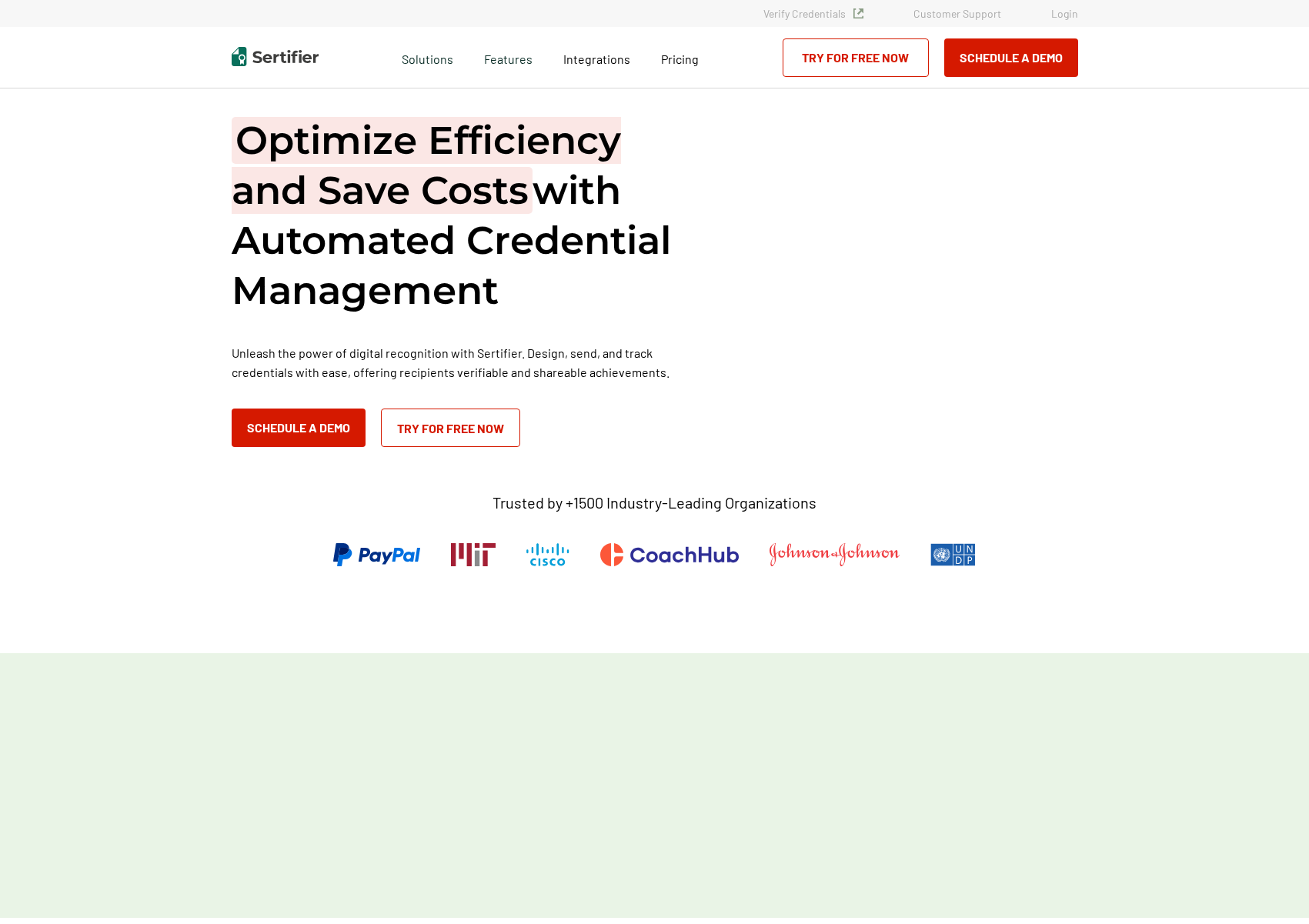 Image resolution: width=1309 pixels, height=924 pixels. I want to click on span: Pricing, so click(679, 58).